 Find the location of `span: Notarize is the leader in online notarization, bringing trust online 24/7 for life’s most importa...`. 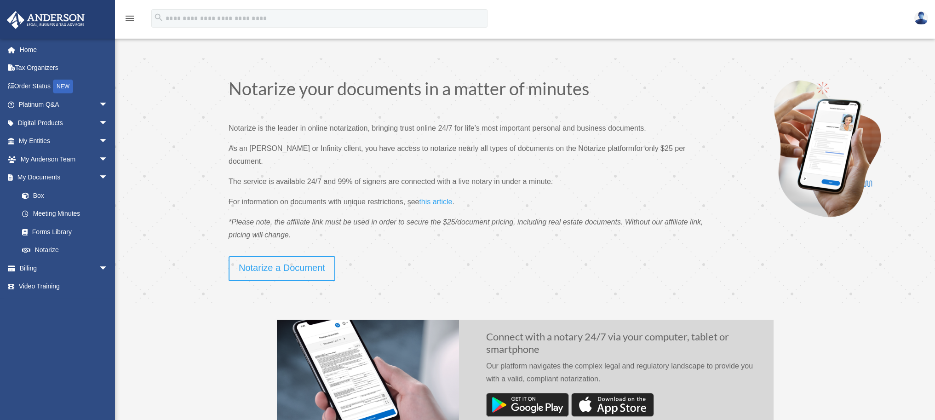

span: Notarize is the leader in online notarization, bringing trust online 24/7 for life’s most importa... is located at coordinates (437, 128).